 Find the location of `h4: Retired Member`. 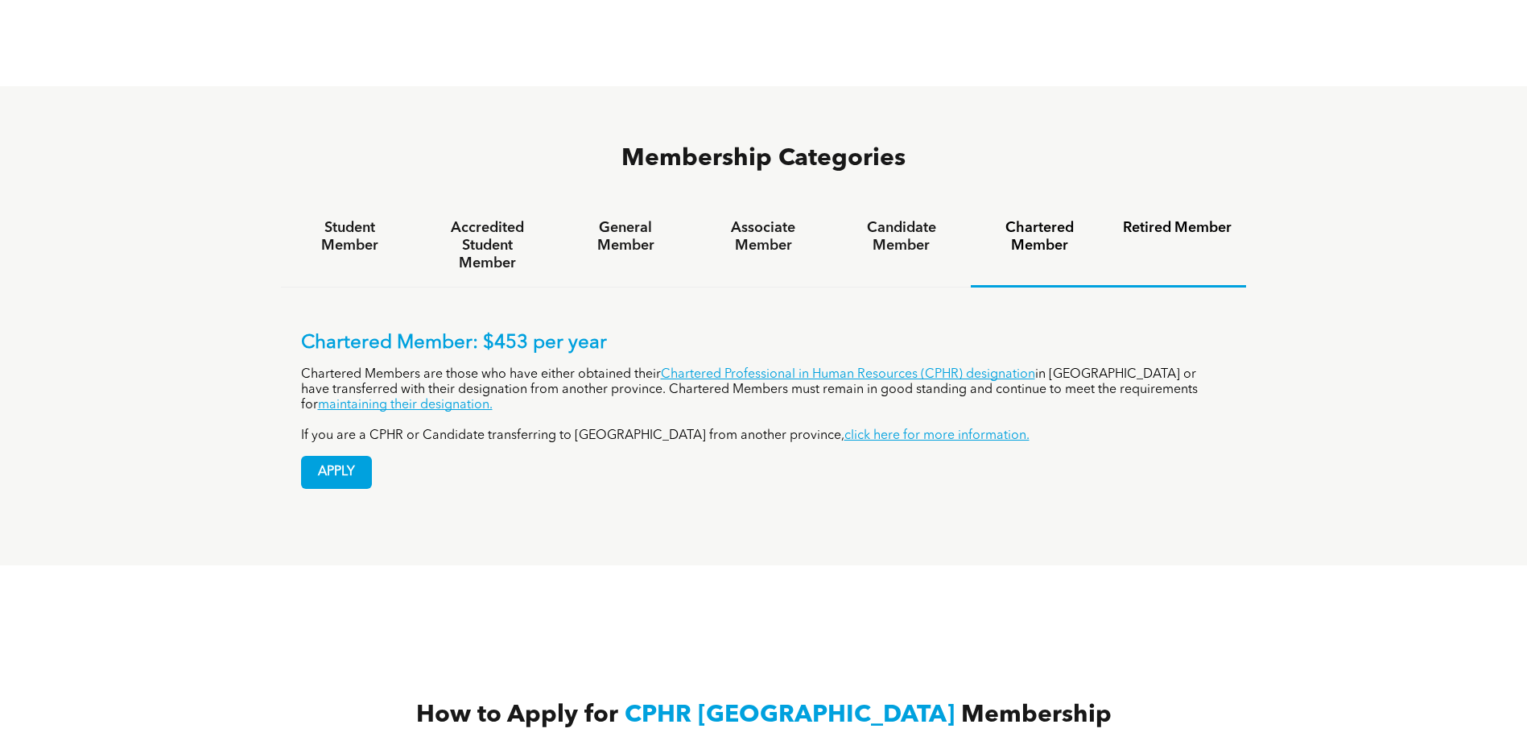

h4: Retired Member is located at coordinates (1177, 228).